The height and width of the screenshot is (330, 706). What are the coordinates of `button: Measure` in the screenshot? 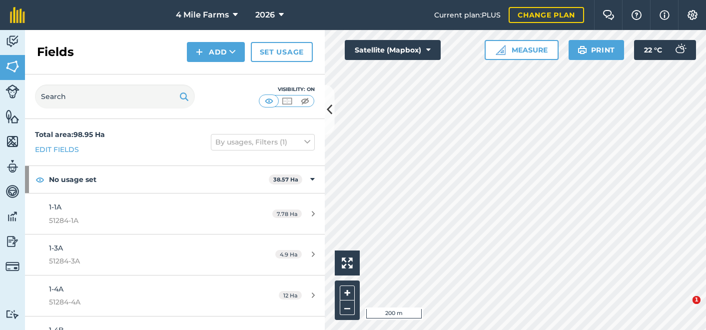 It's located at (521, 50).